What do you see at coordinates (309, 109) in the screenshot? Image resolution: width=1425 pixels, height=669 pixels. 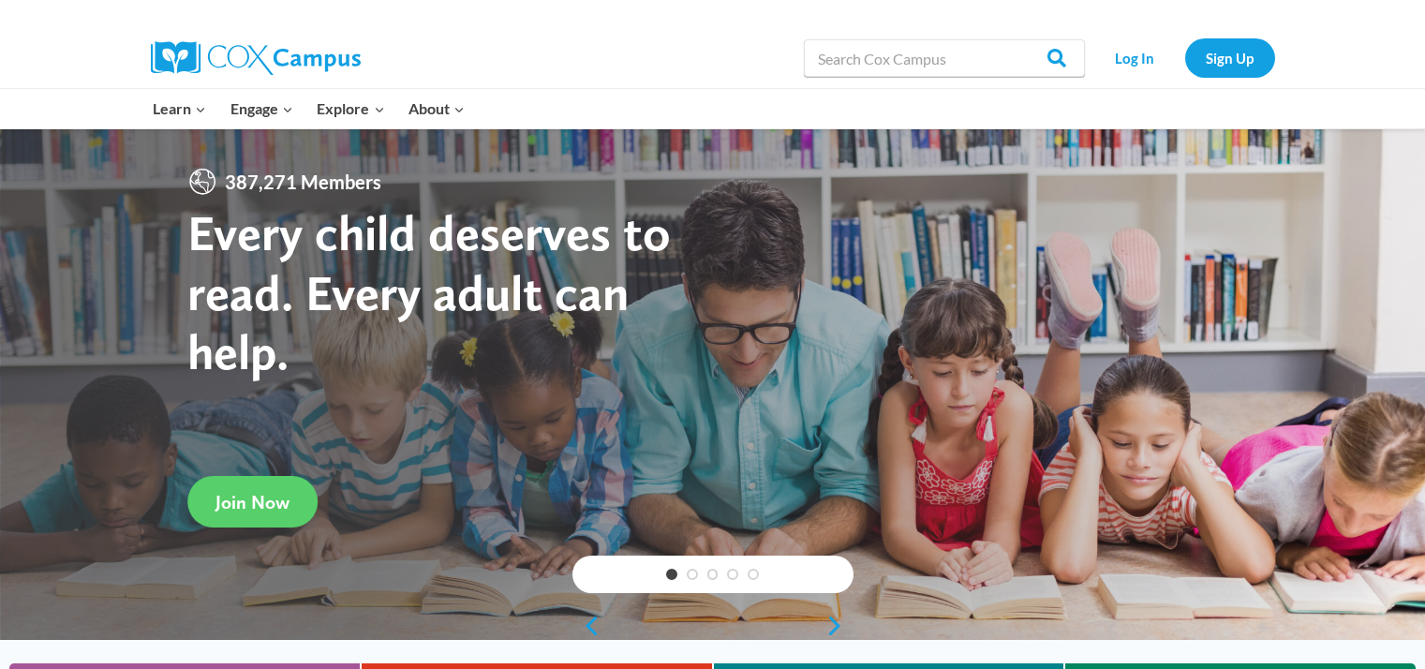 I see `nav: Primary Navigation` at bounding box center [309, 109].